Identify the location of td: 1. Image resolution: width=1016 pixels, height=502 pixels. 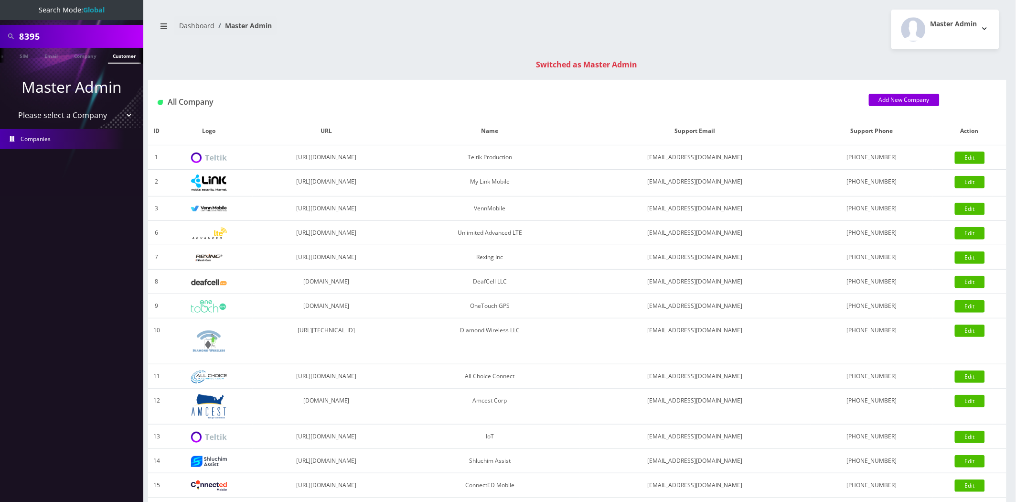
(157, 157).